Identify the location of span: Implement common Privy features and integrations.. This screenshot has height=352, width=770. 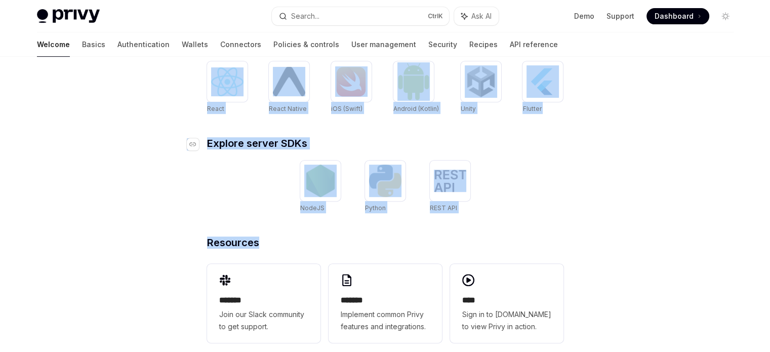
(385, 320).